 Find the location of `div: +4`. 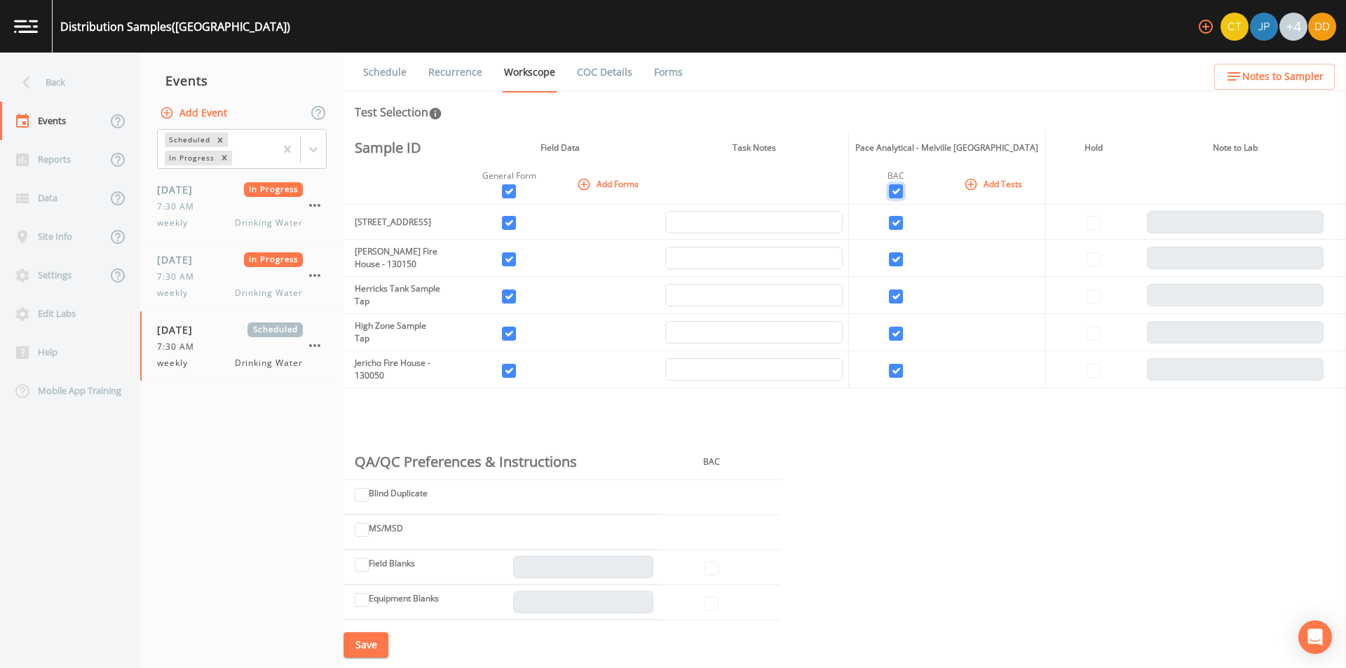

div: +4 is located at coordinates (1293, 27).